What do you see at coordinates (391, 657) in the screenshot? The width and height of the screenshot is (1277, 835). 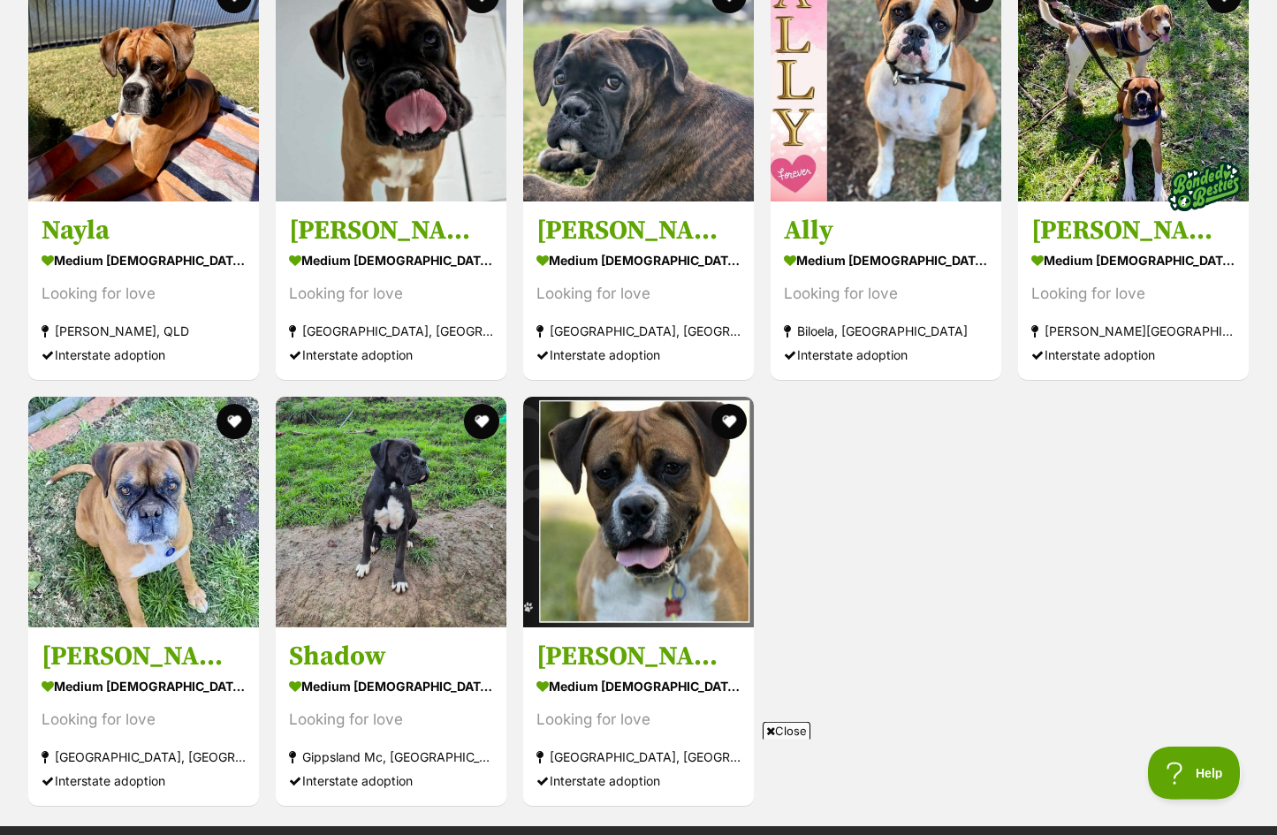 I see `h3: Shadow` at bounding box center [391, 657].